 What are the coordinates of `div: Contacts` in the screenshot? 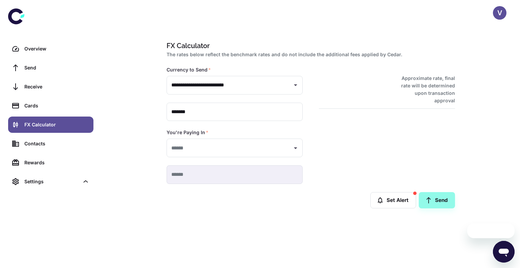 It's located at (57, 143).